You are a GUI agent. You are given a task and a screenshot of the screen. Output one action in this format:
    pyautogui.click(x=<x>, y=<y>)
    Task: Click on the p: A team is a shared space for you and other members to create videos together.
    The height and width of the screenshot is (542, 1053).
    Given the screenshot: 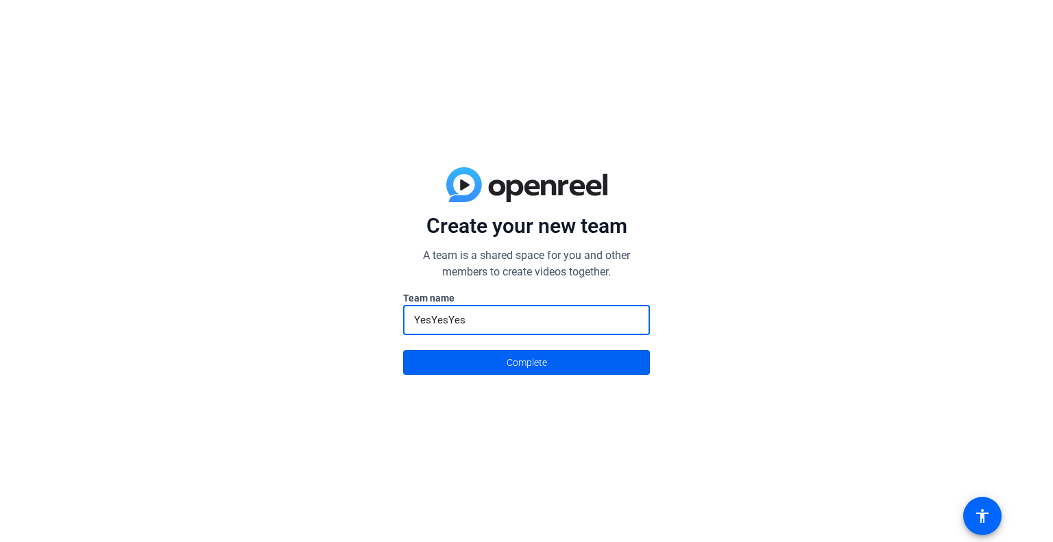 What is the action you would take?
    pyautogui.click(x=527, y=264)
    